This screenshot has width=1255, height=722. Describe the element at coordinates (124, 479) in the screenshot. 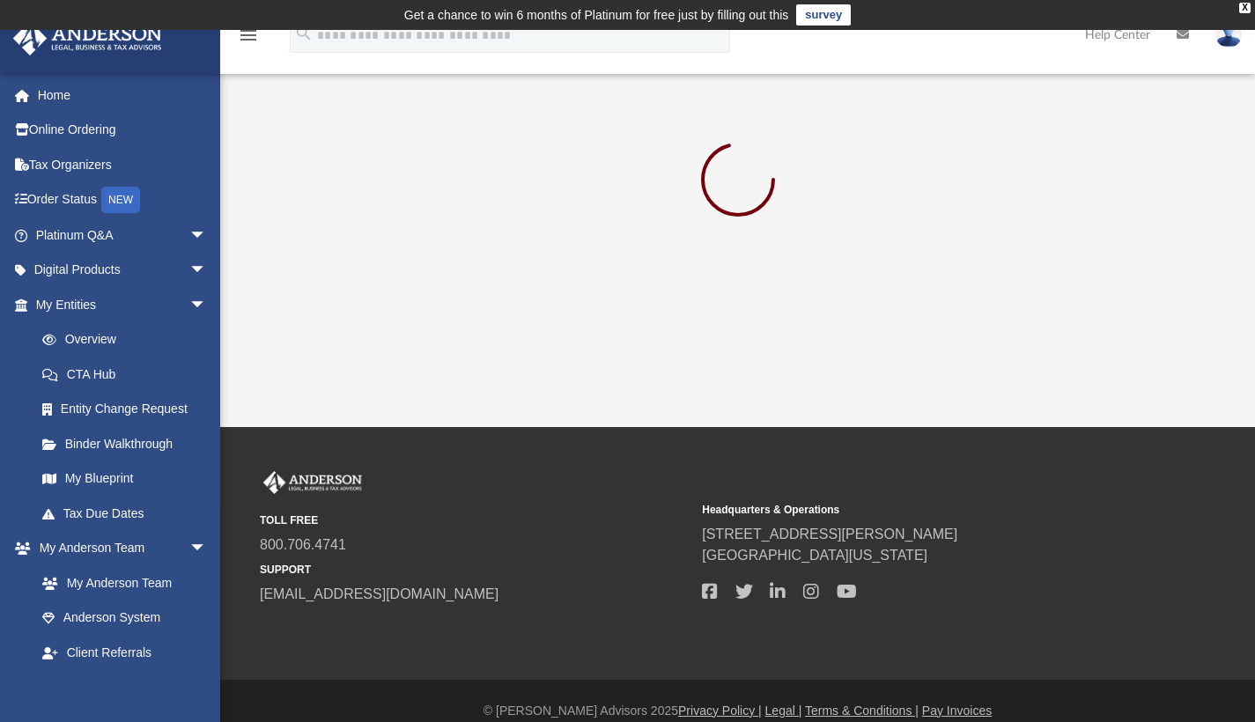

I see `a: My Blueprint` at that location.